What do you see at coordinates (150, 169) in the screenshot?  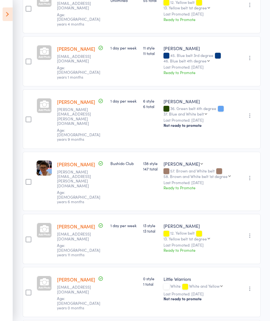 I see `span: 147 total` at bounding box center [150, 169].